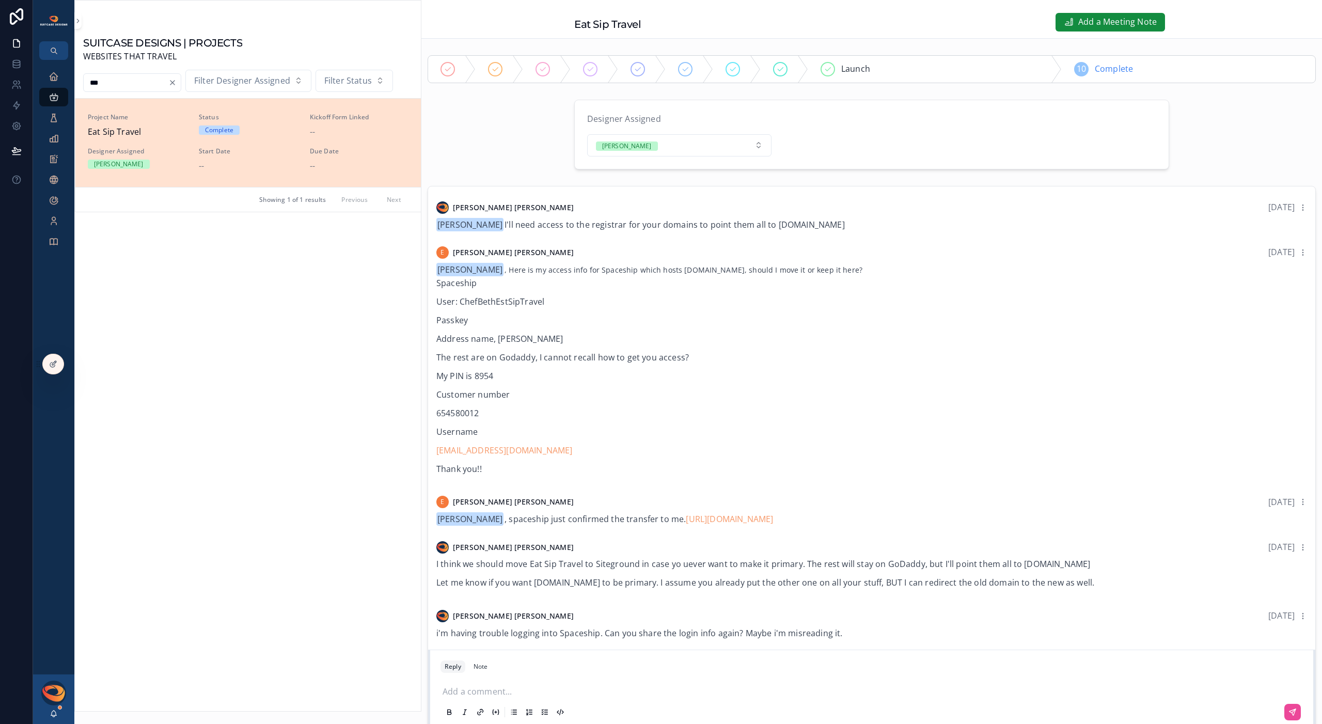 This screenshot has width=1322, height=724. I want to click on div: scrollable content, so click(54, 162).